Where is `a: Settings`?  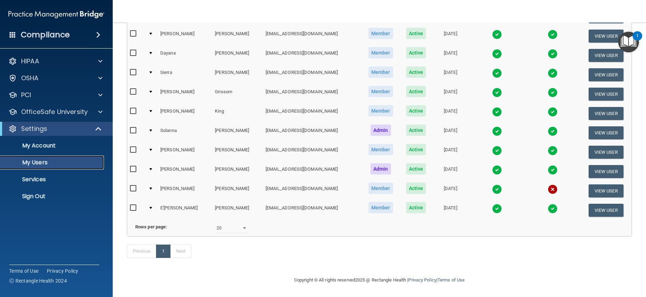
a: Settings is located at coordinates (55, 129).